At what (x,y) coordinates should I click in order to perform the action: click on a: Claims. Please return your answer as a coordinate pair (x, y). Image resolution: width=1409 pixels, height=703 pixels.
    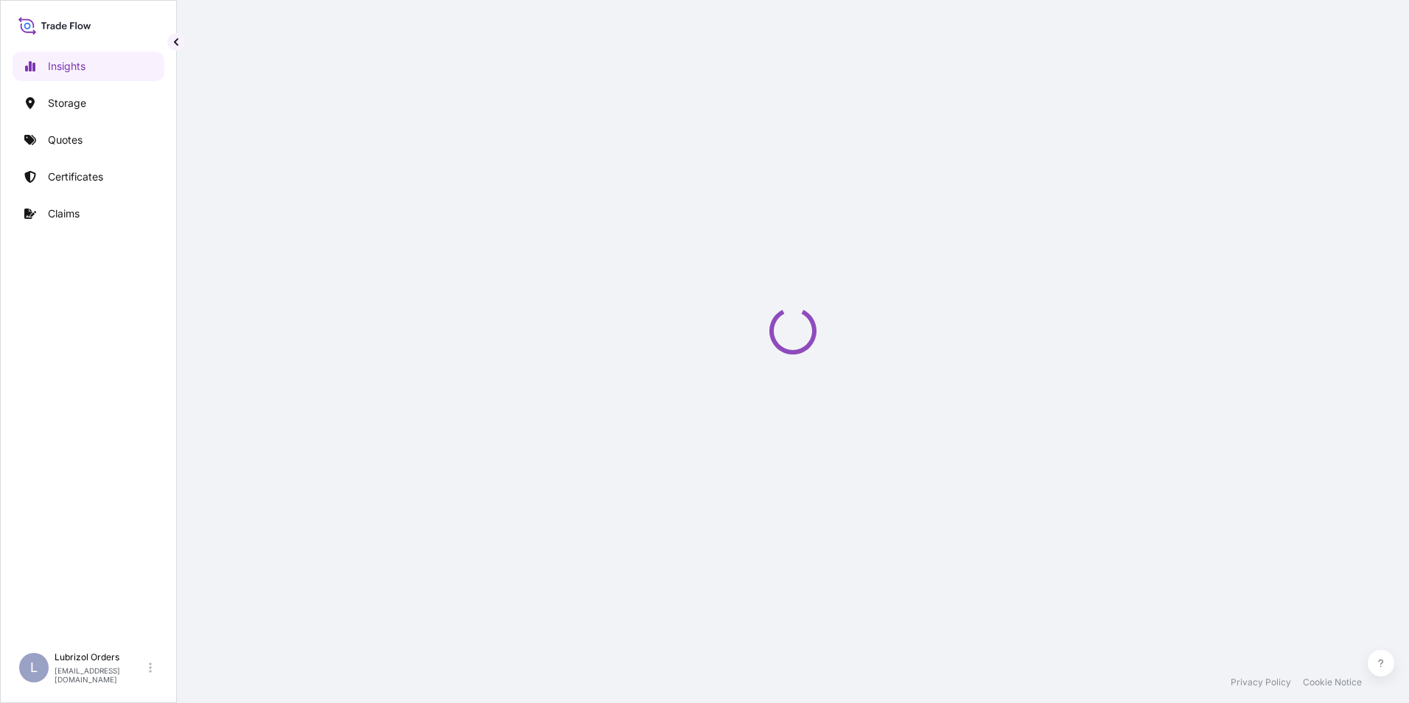
    Looking at the image, I should click on (88, 214).